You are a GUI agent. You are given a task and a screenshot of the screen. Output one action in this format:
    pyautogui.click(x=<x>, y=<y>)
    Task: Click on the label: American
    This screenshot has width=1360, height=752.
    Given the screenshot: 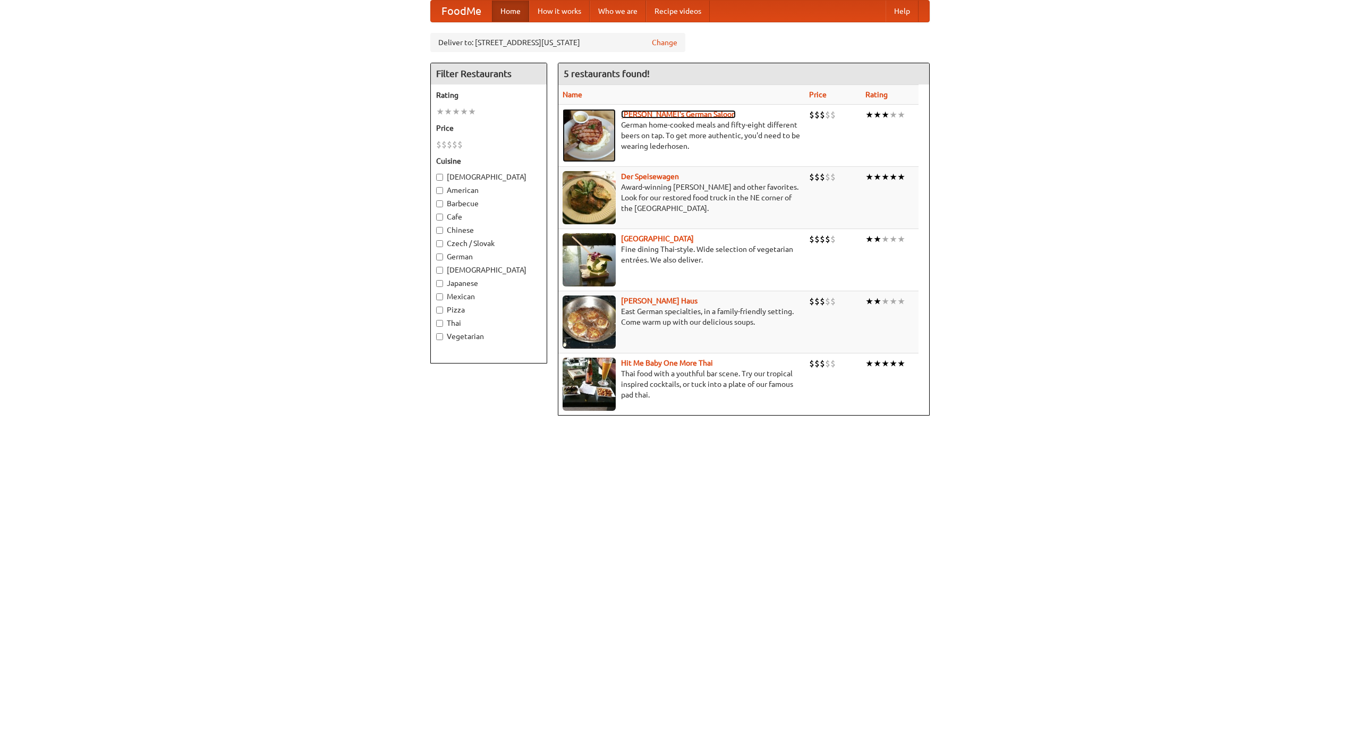 What is the action you would take?
    pyautogui.click(x=489, y=190)
    